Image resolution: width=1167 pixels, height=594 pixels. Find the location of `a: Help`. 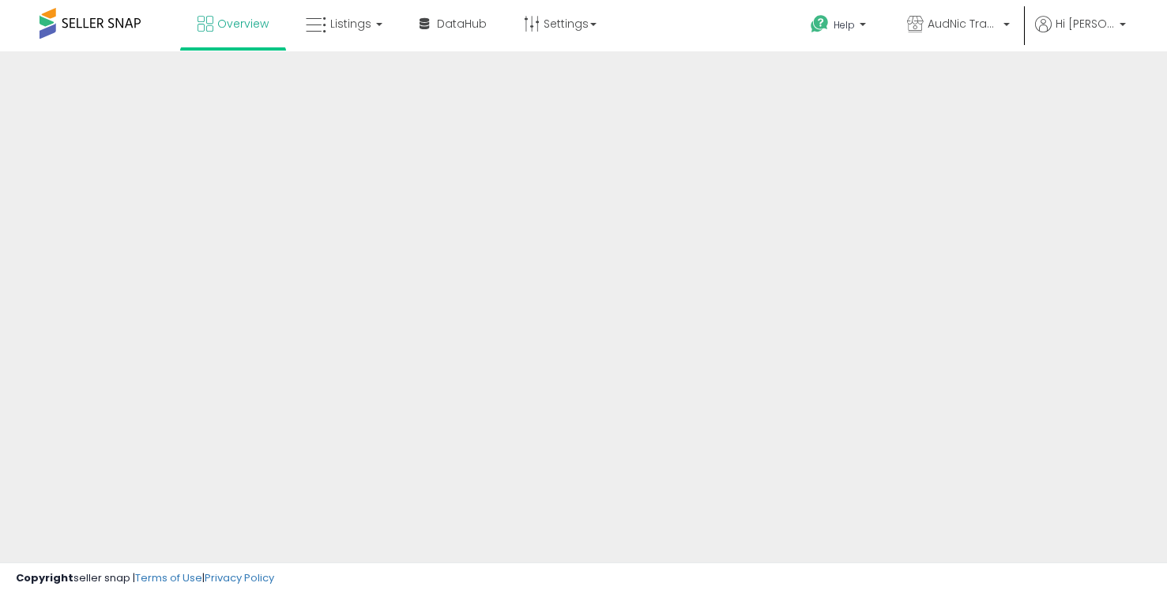

a: Help is located at coordinates (840, 27).